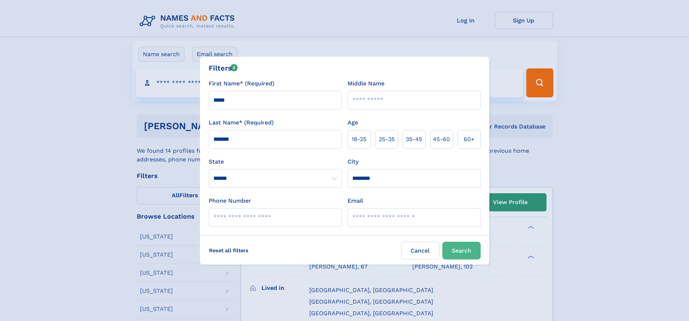 Image resolution: width=689 pixels, height=321 pixels. Describe the element at coordinates (241, 123) in the screenshot. I see `label: Last Name* (Required)` at that location.